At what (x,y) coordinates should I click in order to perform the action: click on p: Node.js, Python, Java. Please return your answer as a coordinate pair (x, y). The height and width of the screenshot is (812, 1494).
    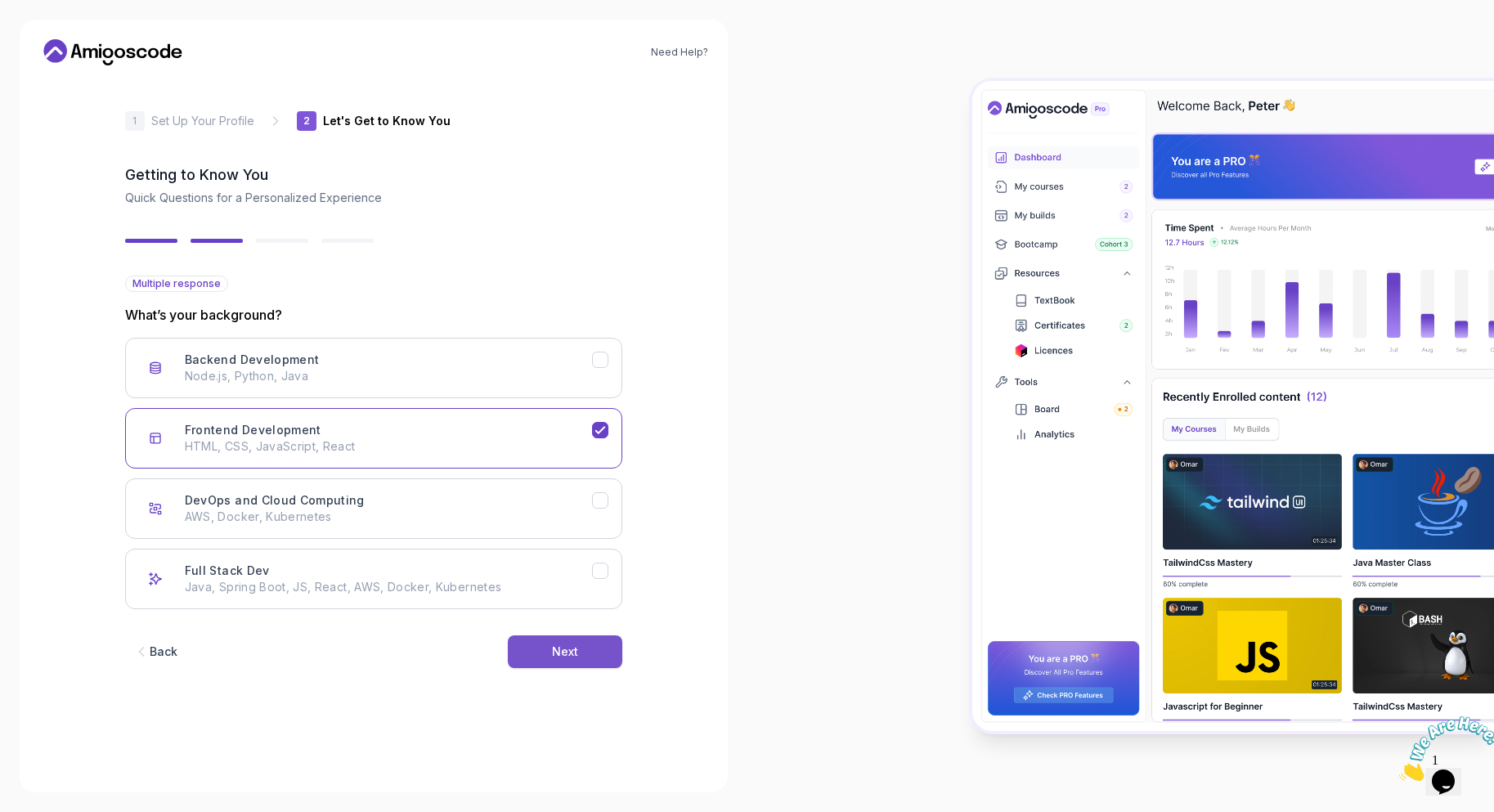
    Looking at the image, I should click on (389, 376).